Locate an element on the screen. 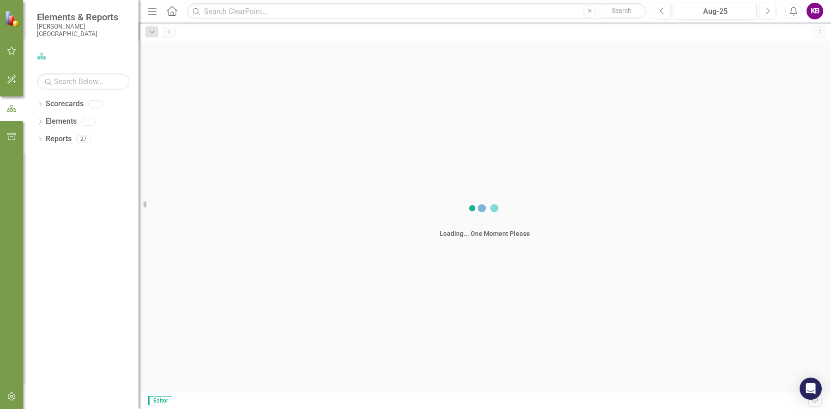 This screenshot has width=831, height=409. input: Search ClearPoint... is located at coordinates (417, 11).